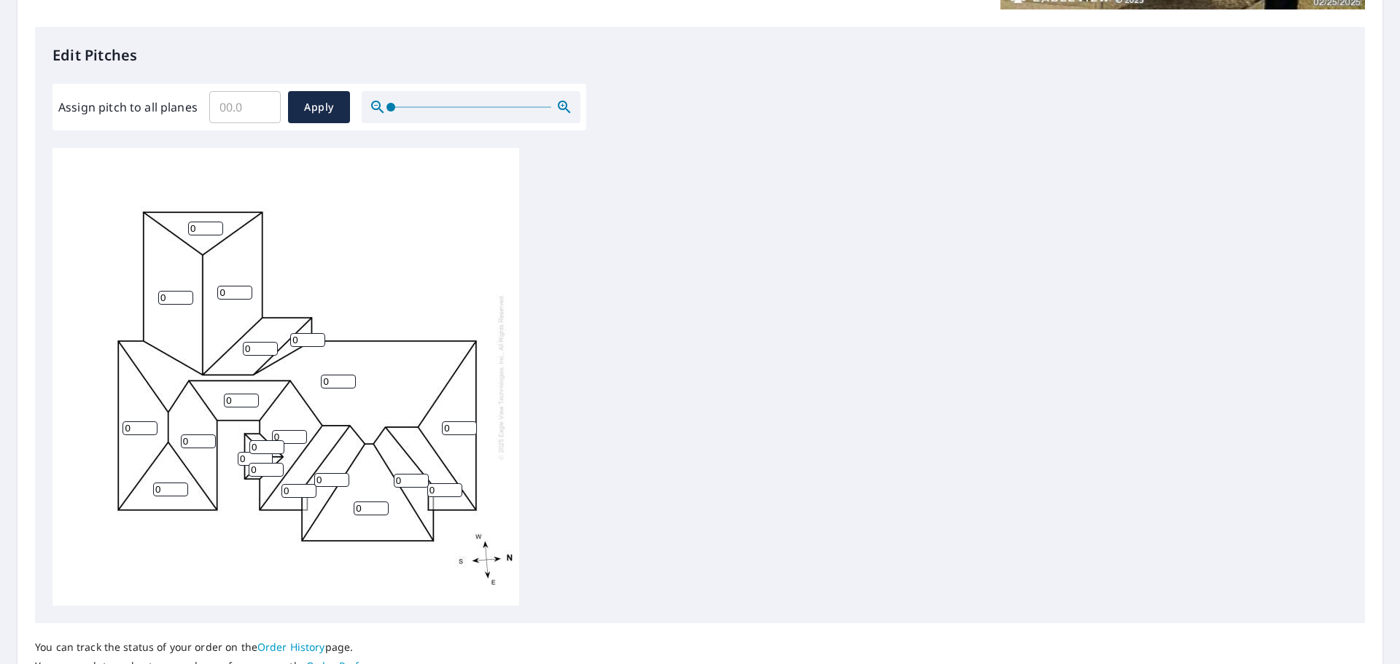 This screenshot has width=1400, height=664. I want to click on span: Apply, so click(319, 107).